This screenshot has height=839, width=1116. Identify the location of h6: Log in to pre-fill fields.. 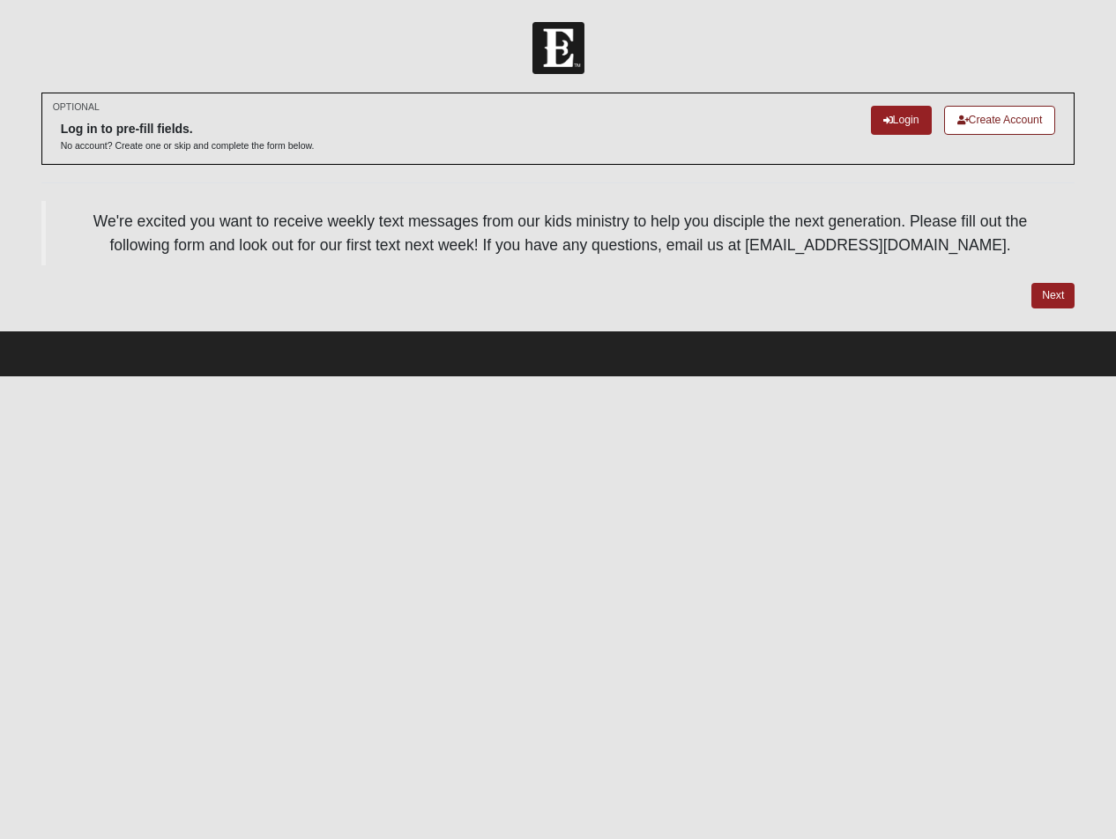
(188, 129).